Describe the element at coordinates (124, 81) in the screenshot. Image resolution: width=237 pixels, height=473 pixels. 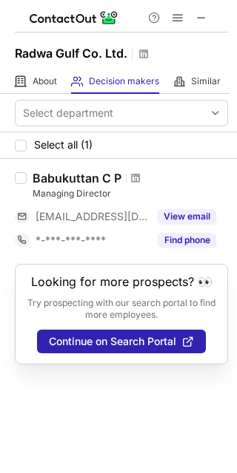
I see `span: Decision makers` at that location.